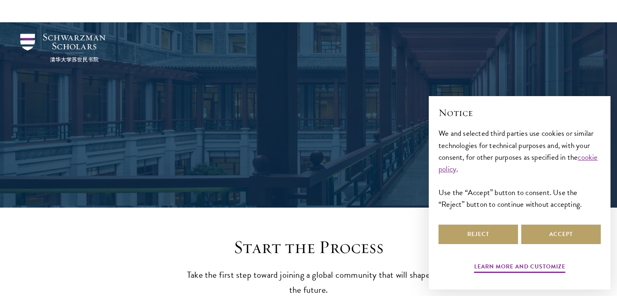 This screenshot has width=617, height=296. I want to click on h2: Start the Process, so click(308, 247).